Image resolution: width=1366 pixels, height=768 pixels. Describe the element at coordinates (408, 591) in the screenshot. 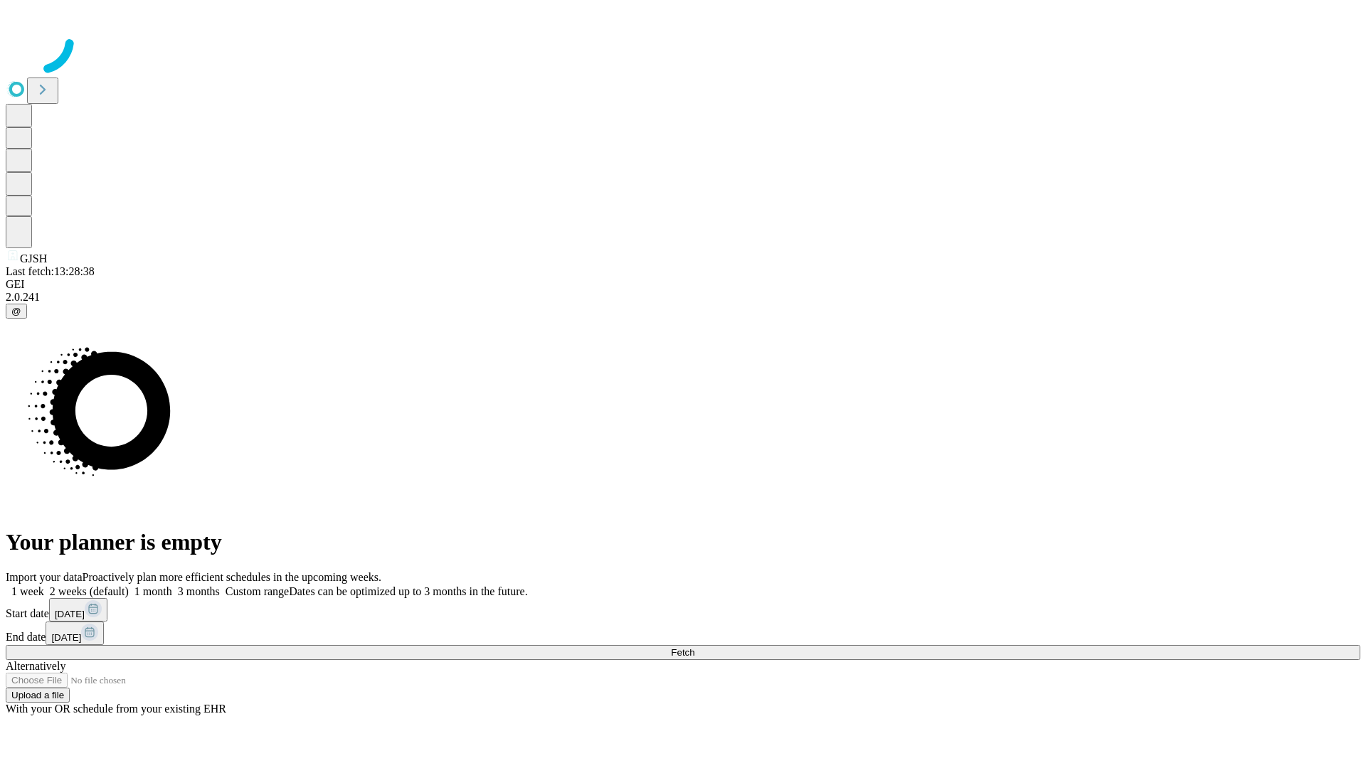

I see `span: Dates can be optimized up to 3 months in the future.` at that location.